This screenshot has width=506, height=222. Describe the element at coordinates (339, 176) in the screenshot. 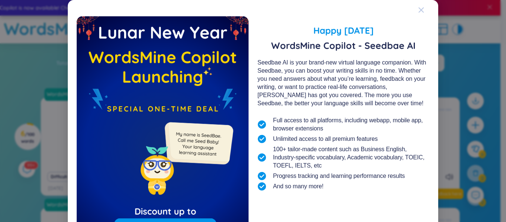

I see `span: Progress tracking and learning performance results` at that location.